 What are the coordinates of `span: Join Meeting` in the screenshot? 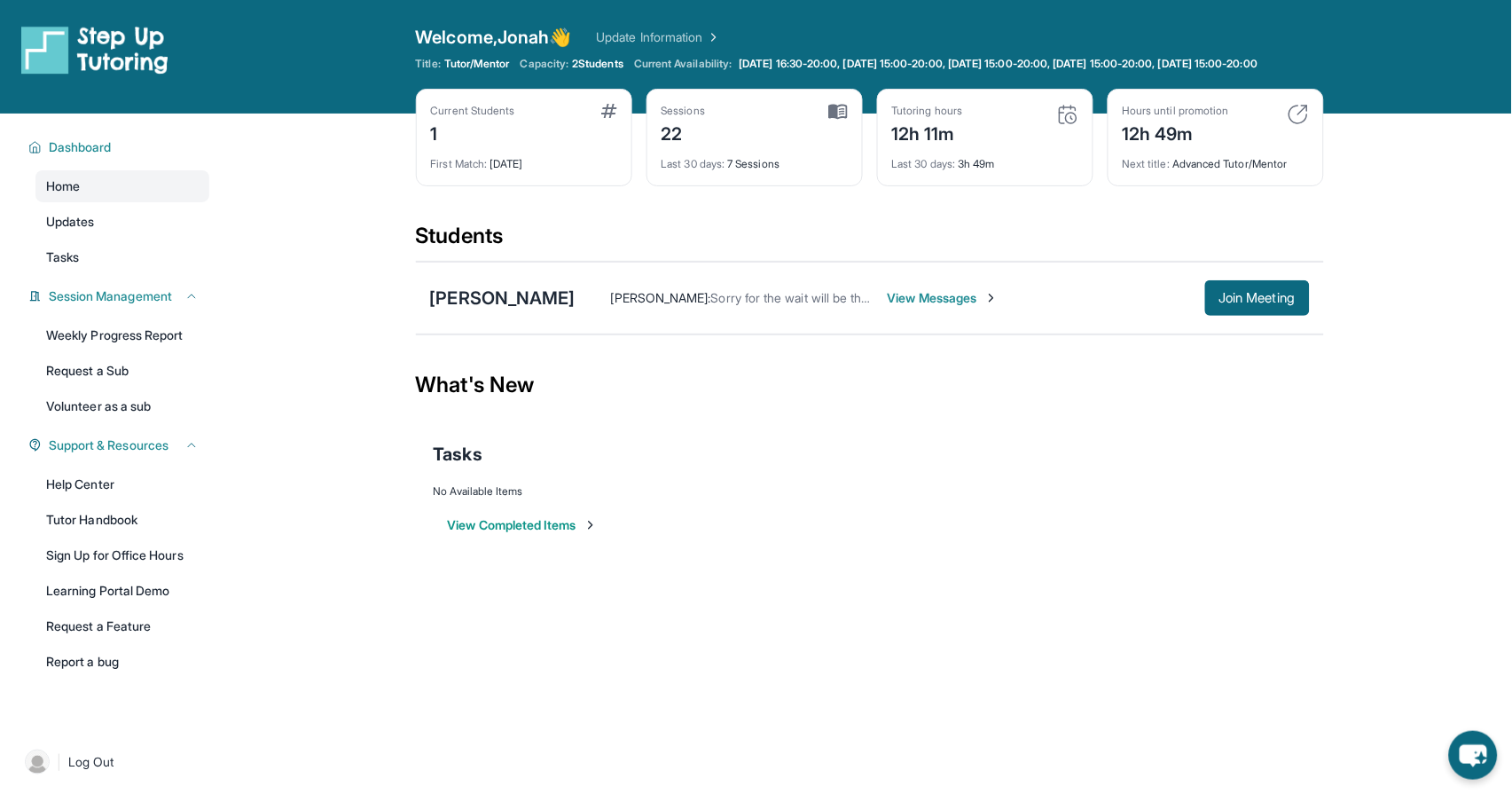 It's located at (1258, 298).